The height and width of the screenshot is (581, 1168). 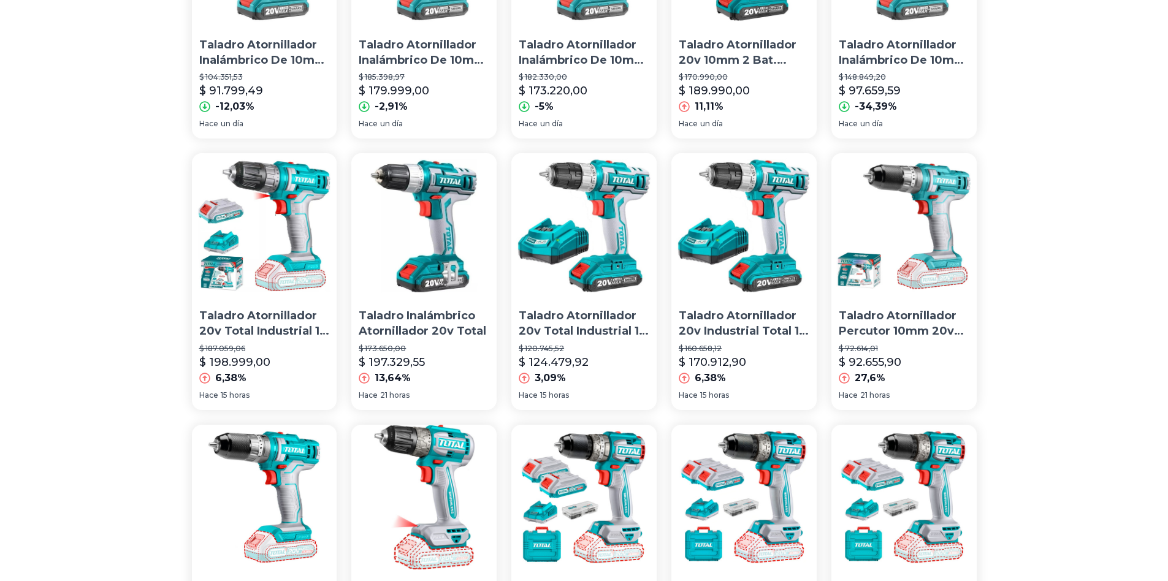 What do you see at coordinates (264, 77) in the screenshot?
I see `p: $ 104.351,53` at bounding box center [264, 77].